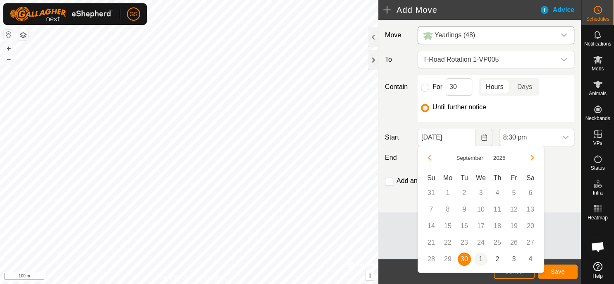 This screenshot has height=284, width=614. I want to click on td: 8, so click(448, 209).